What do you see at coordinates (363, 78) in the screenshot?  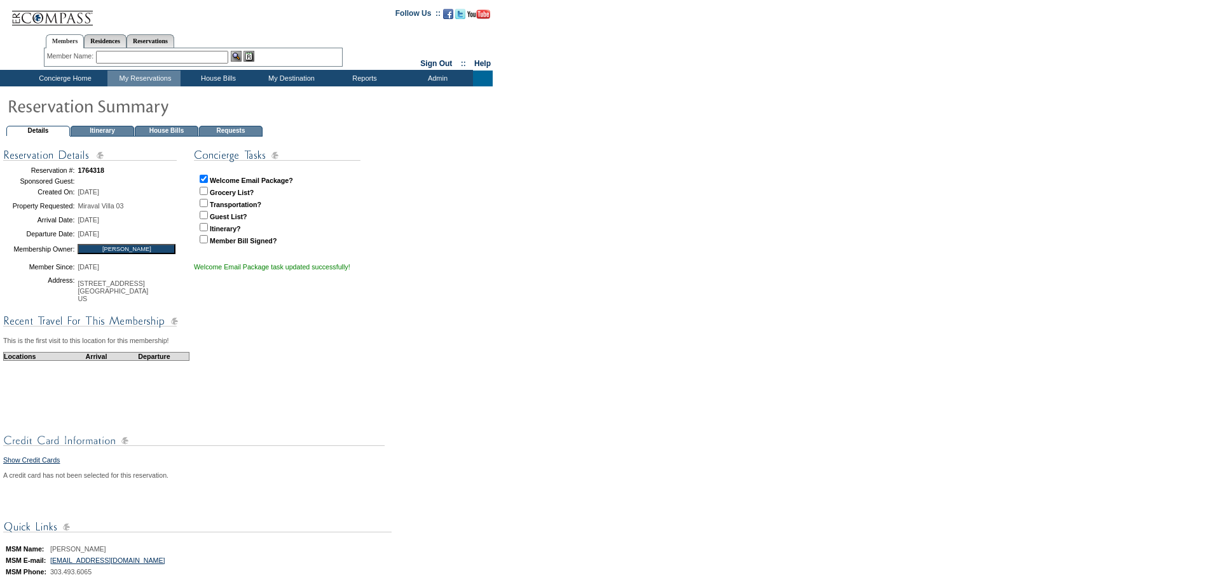 I see `td: Reports` at bounding box center [363, 78].